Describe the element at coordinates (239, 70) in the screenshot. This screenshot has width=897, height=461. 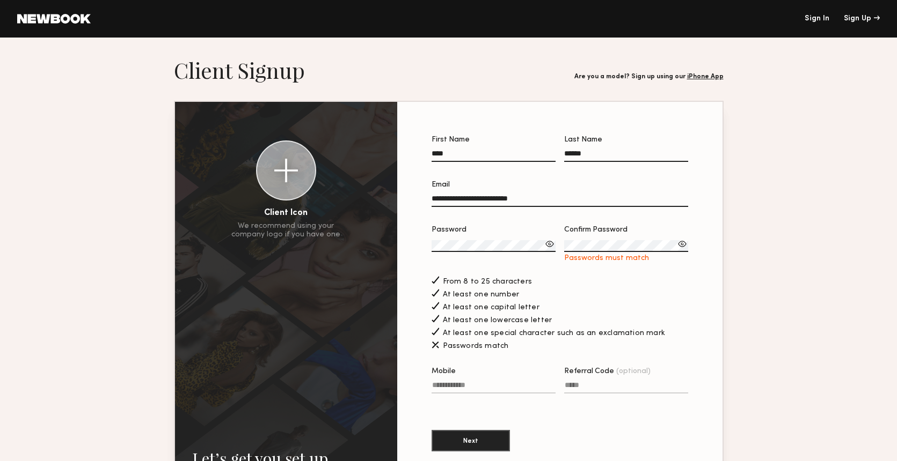
I see `h1: Client Signup` at that location.